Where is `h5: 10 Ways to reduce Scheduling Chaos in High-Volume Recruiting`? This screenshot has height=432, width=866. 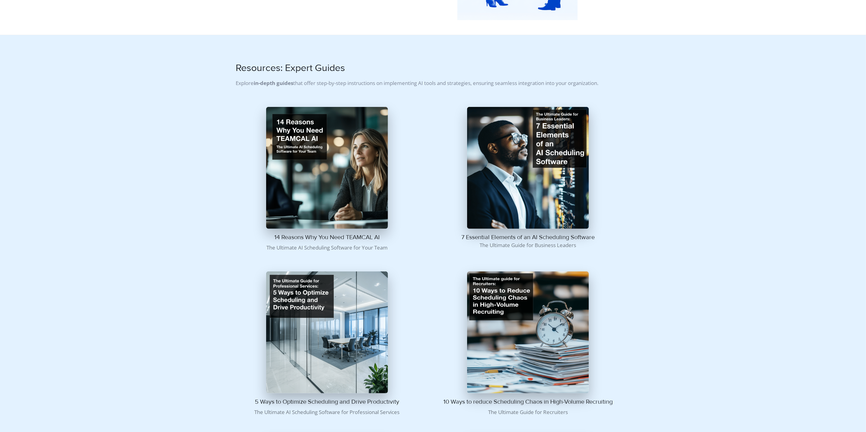
h5: 10 Ways to reduce Scheduling Chaos in High-Volume Recruiting is located at coordinates (528, 399).